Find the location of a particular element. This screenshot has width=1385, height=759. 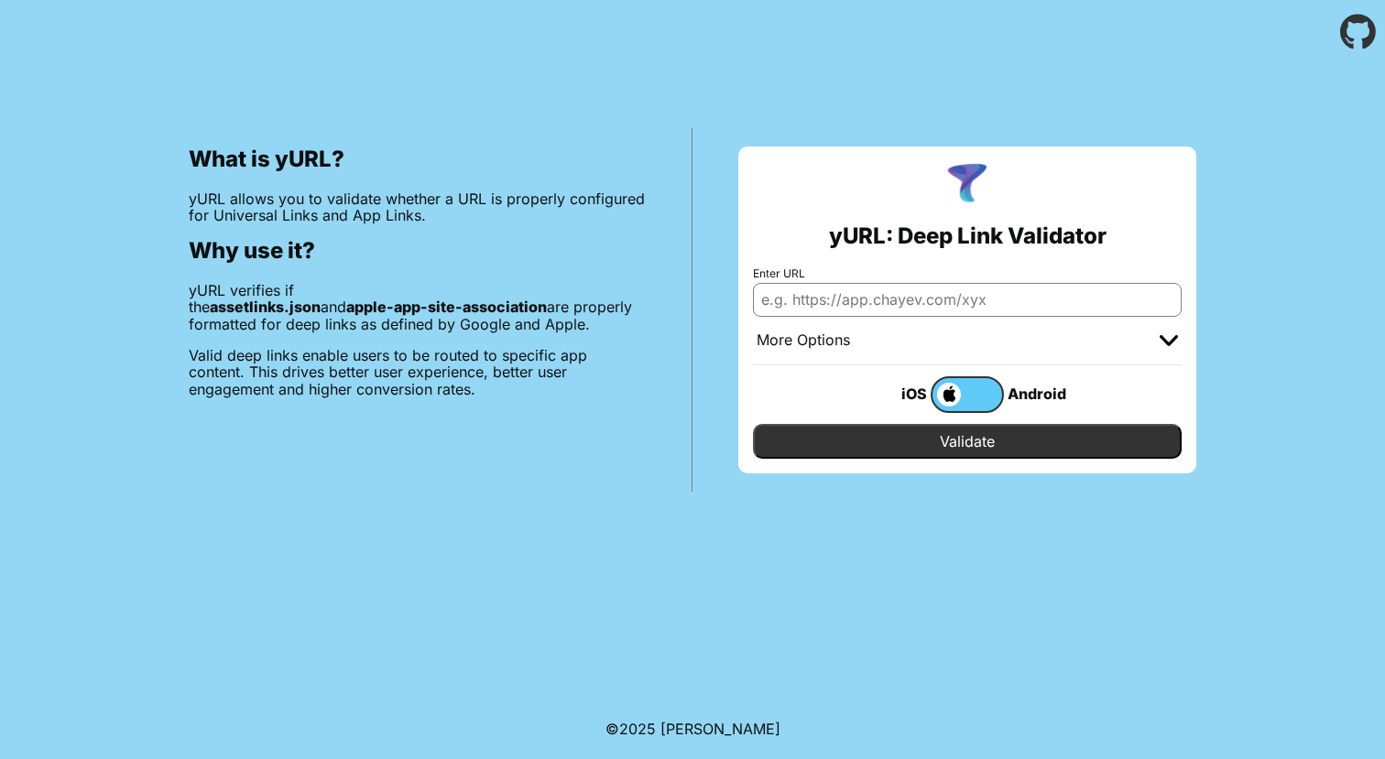

div: More Options is located at coordinates (803, 341).